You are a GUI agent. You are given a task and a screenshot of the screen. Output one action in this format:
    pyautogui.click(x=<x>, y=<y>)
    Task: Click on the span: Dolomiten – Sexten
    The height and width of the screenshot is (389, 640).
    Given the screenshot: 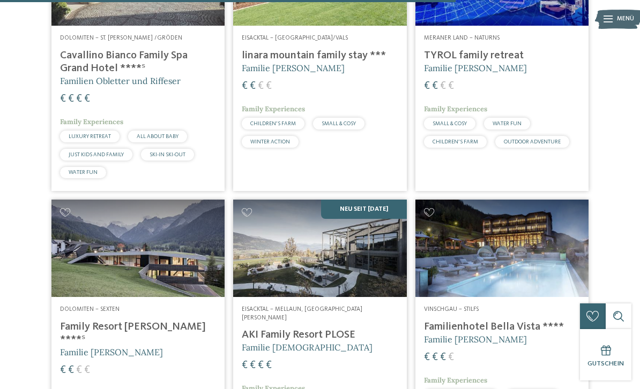 What is the action you would take?
    pyautogui.click(x=89, y=310)
    